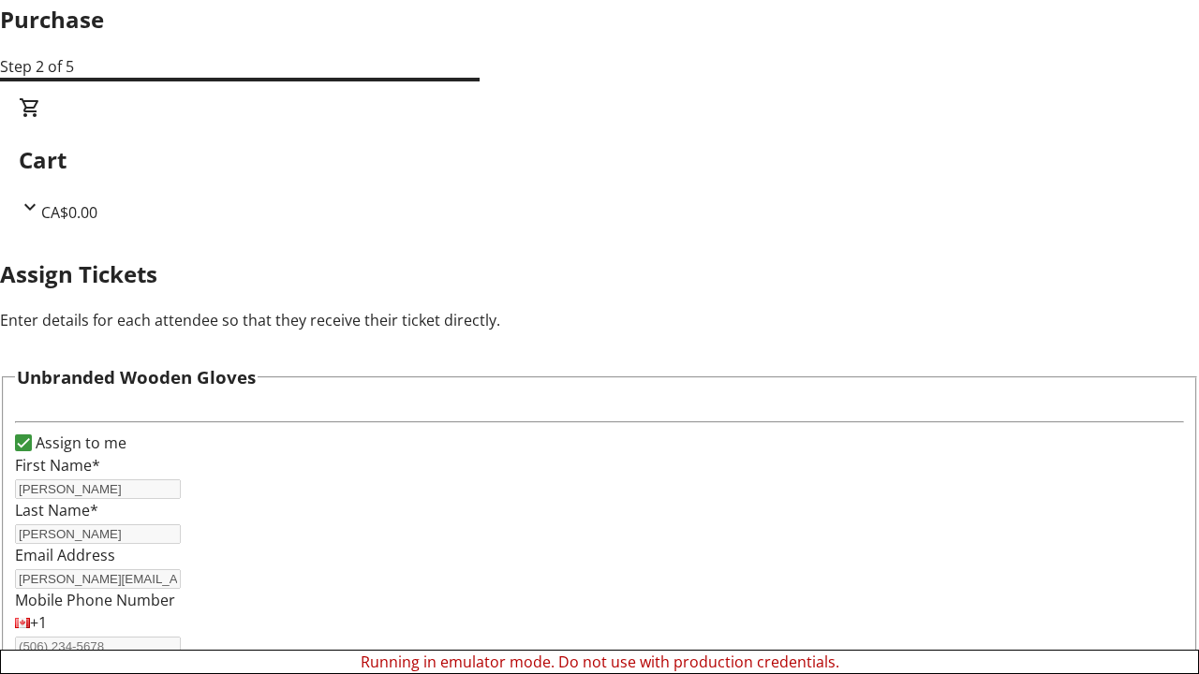 This screenshot has height=674, width=1199. What do you see at coordinates (79, 443) in the screenshot?
I see `label: Assign to me` at bounding box center [79, 443].